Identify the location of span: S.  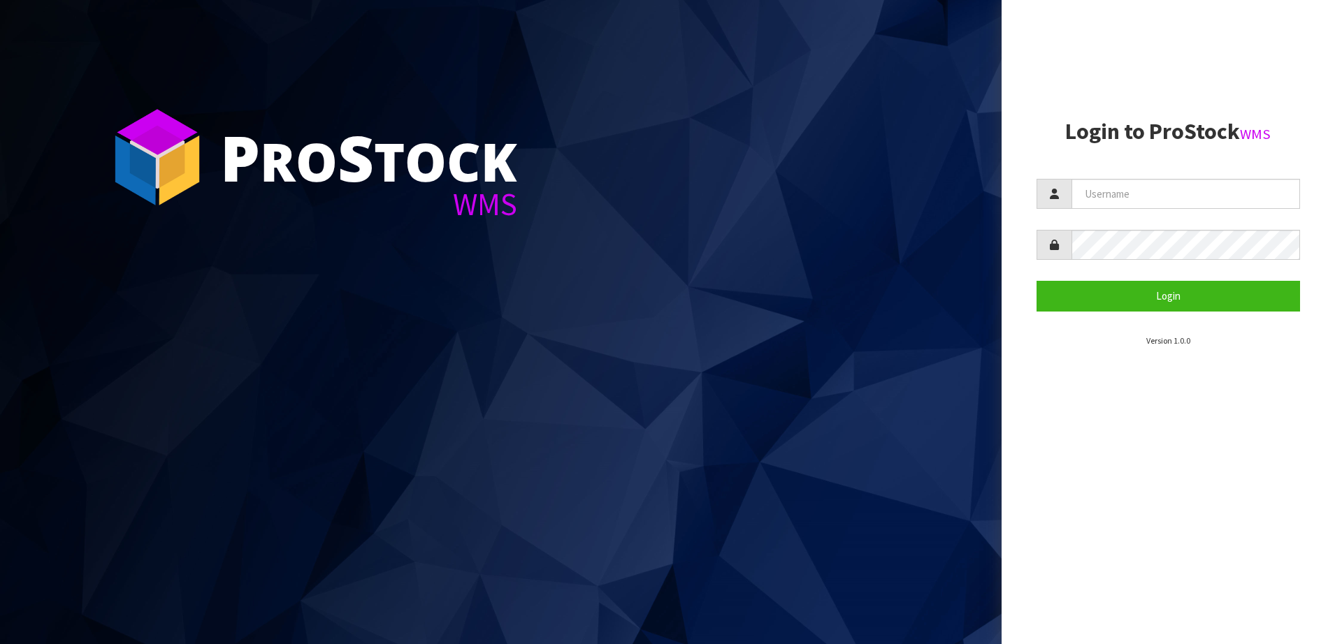
(356, 157).